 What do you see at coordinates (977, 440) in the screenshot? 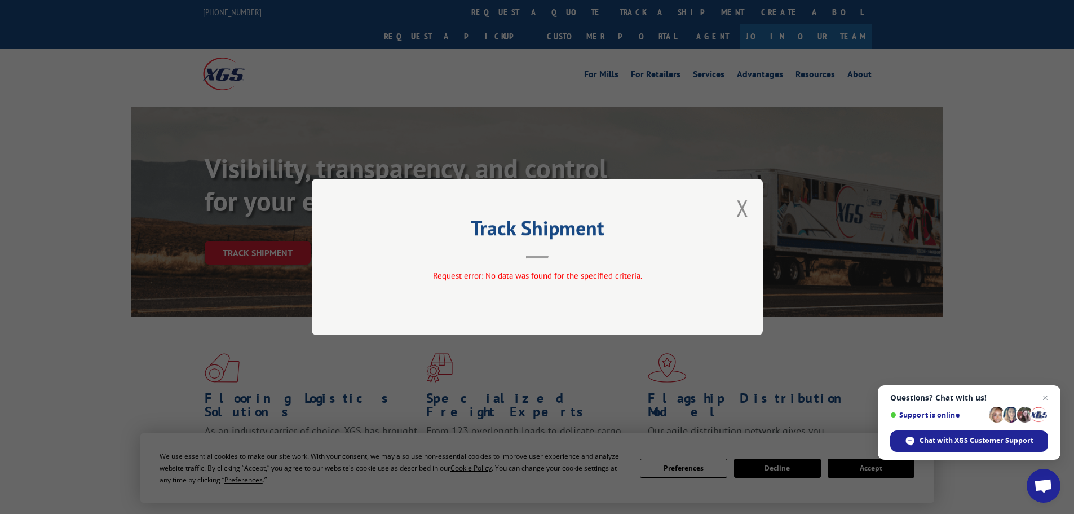
I see `span: Chat with XGS Customer Support` at bounding box center [977, 440].